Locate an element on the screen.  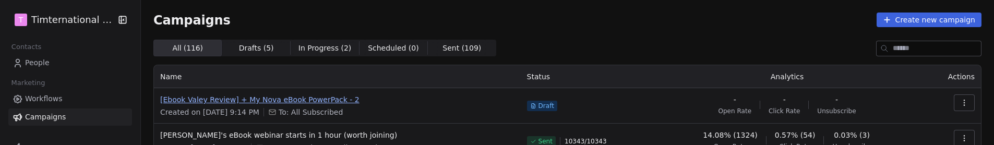
a: Campaigns is located at coordinates (70, 117).